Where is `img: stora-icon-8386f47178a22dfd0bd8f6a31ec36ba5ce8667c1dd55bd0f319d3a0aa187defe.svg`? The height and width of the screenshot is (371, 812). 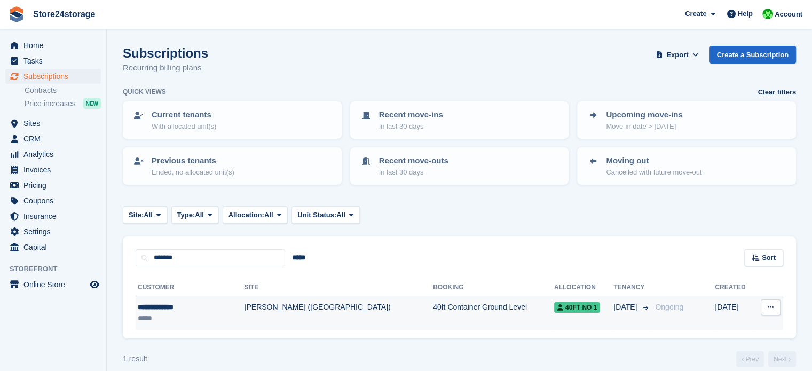
img: stora-icon-8386f47178a22dfd0bd8f6a31ec36ba5ce8667c1dd55bd0f319d3a0aa187defe.svg is located at coordinates (17, 14).